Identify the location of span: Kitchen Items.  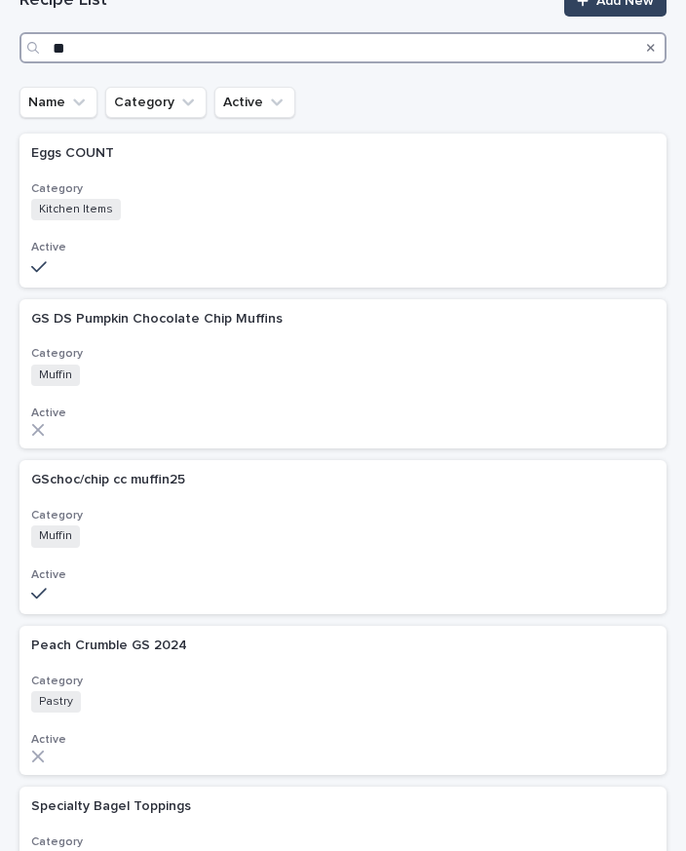
(76, 210).